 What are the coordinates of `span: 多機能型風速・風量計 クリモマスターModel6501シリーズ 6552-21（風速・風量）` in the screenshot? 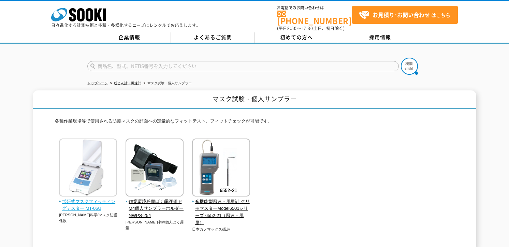 It's located at (221, 212).